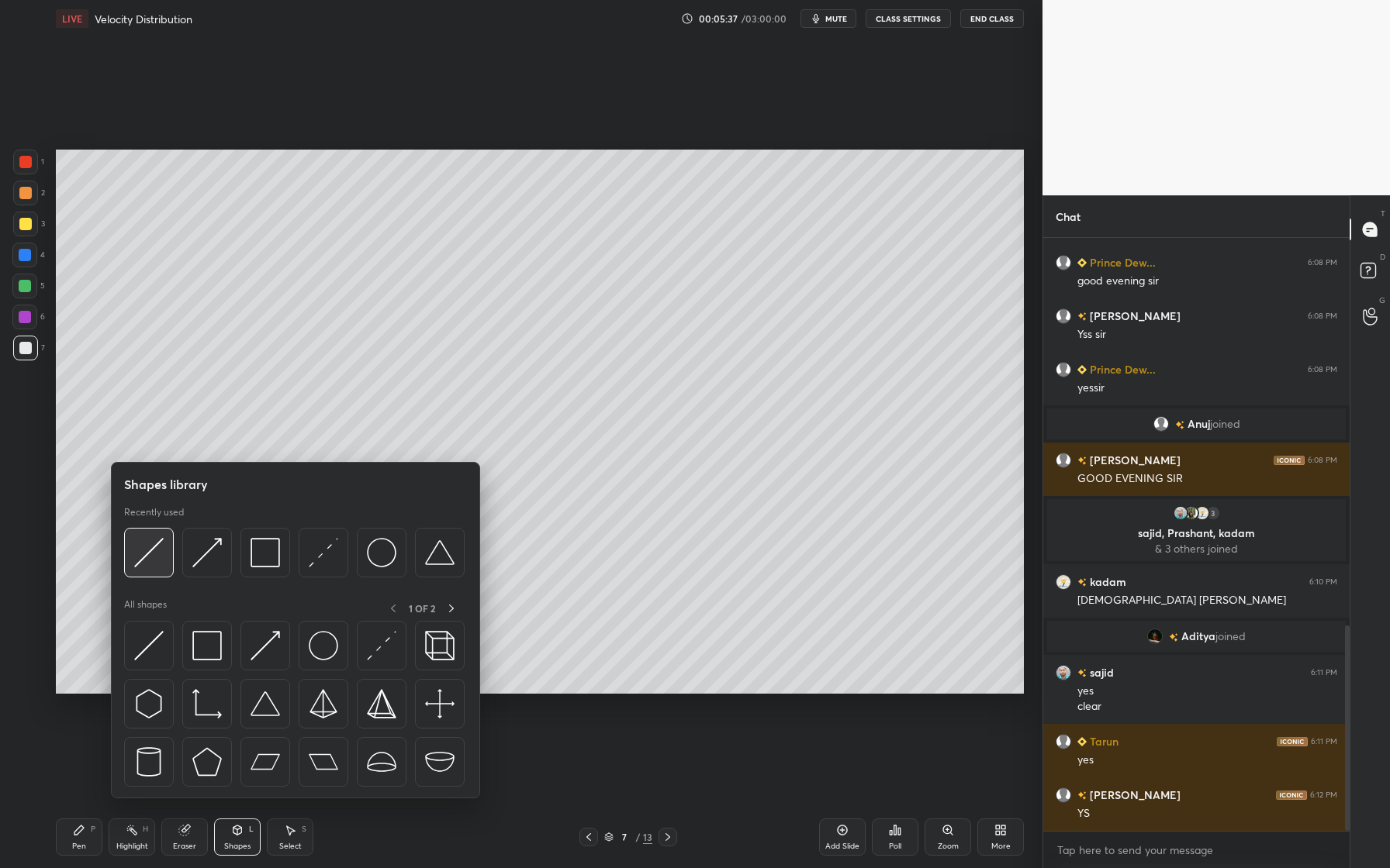 This screenshot has width=1390, height=868. Describe the element at coordinates (185, 847) in the screenshot. I see `div: Eraser` at that location.